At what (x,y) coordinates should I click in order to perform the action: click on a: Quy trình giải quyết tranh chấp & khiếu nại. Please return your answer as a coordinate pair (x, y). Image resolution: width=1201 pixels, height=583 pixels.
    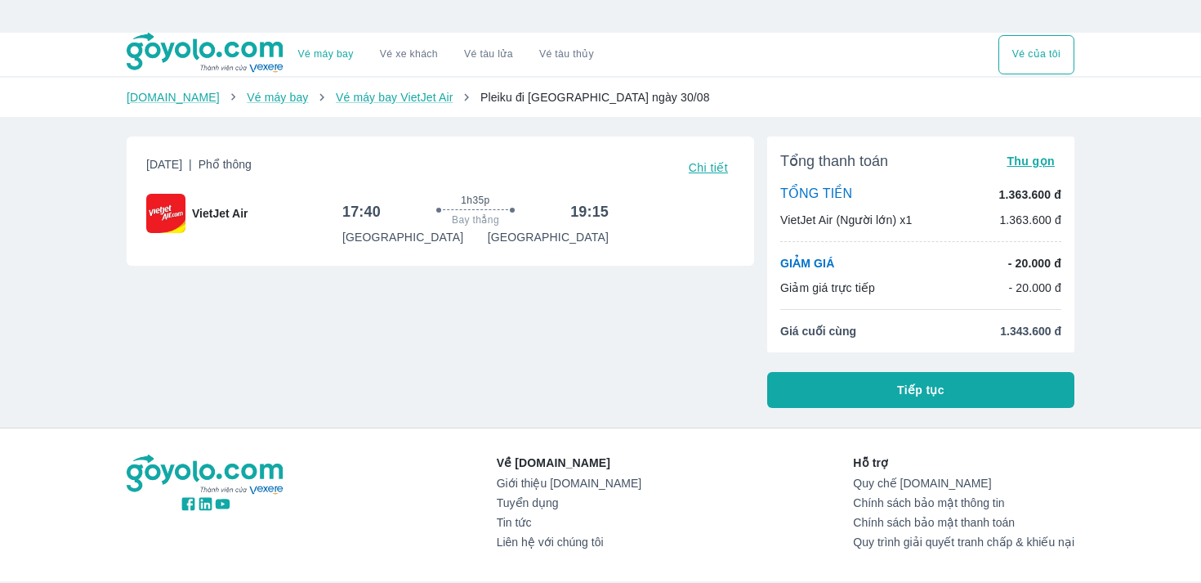
    Looking at the image, I should click on (964, 542).